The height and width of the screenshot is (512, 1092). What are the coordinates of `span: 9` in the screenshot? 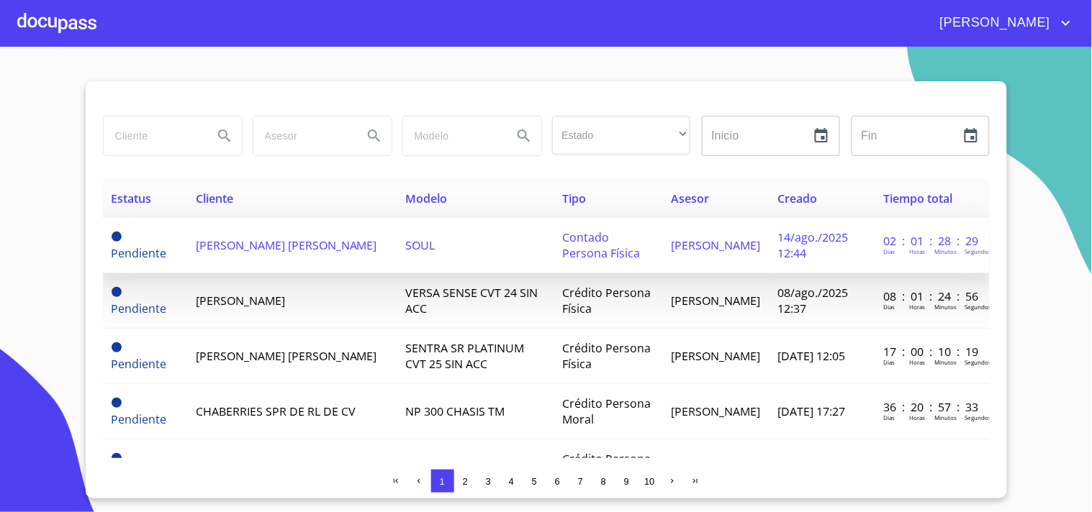 It's located at (626, 481).